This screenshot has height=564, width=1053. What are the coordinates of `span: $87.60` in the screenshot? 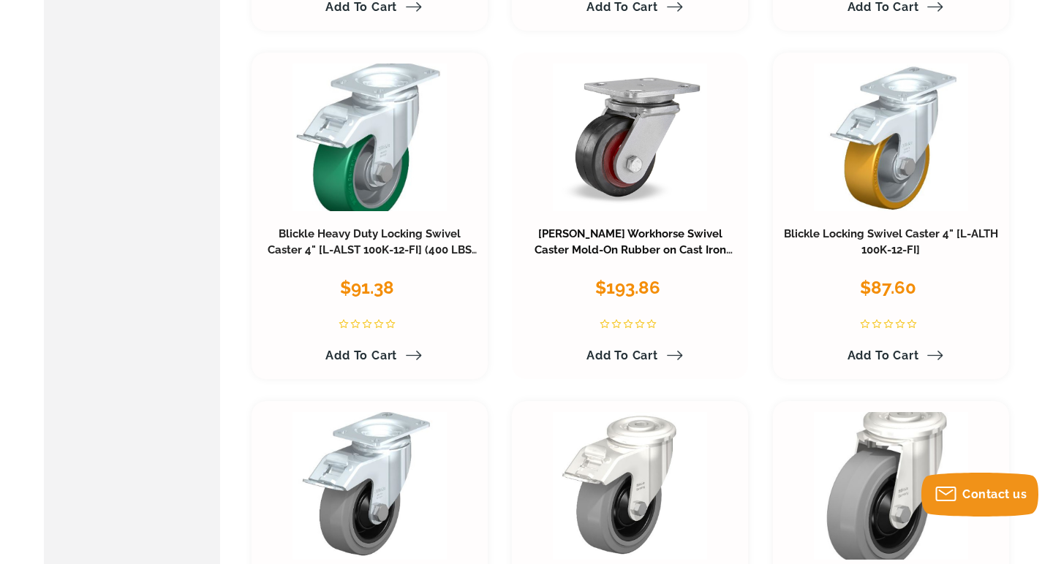 It's located at (887, 287).